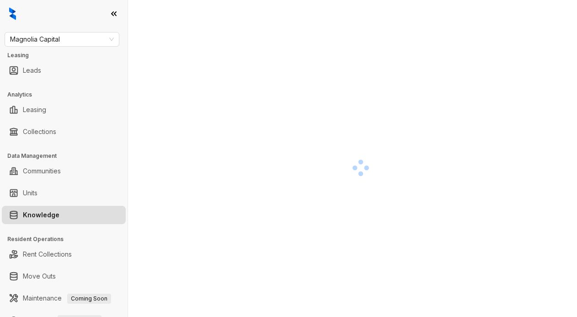 The image size is (577, 317). What do you see at coordinates (67, 239) in the screenshot?
I see `h3: Resident Operations` at bounding box center [67, 239].